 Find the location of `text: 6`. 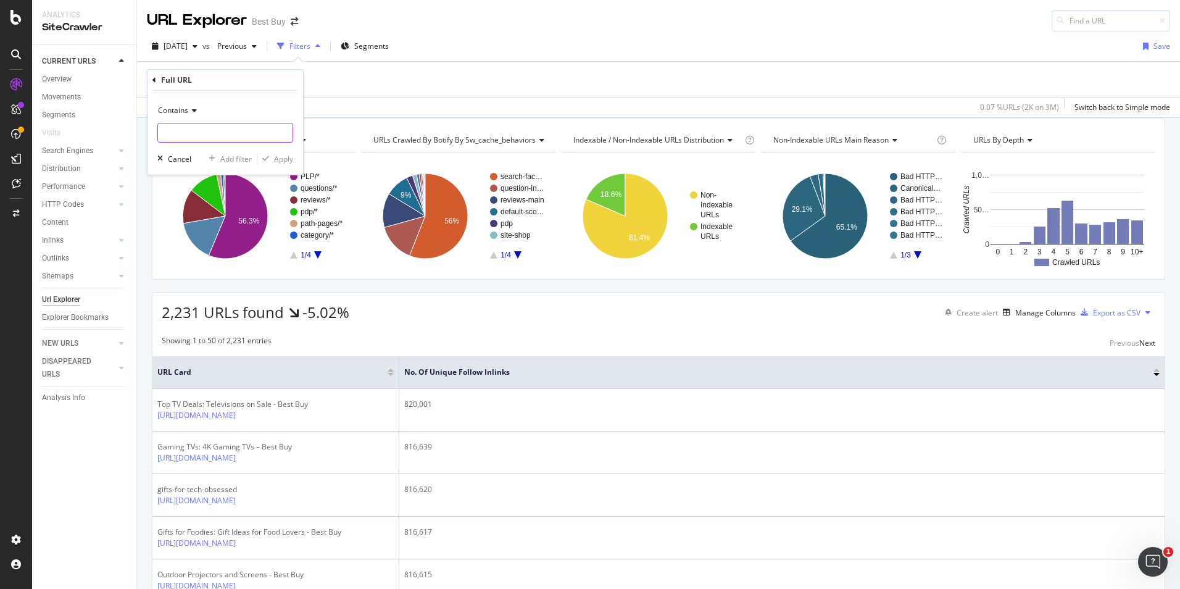

text: 6 is located at coordinates (1081, 252).